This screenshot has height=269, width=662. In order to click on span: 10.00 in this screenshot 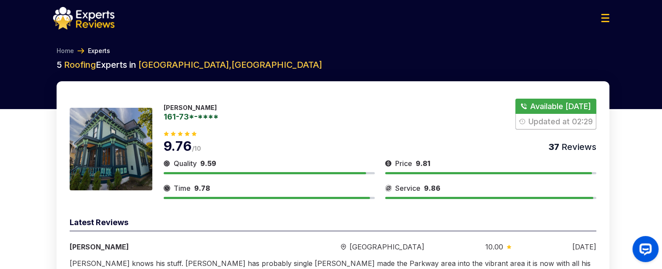, I will do `click(494, 247)`.